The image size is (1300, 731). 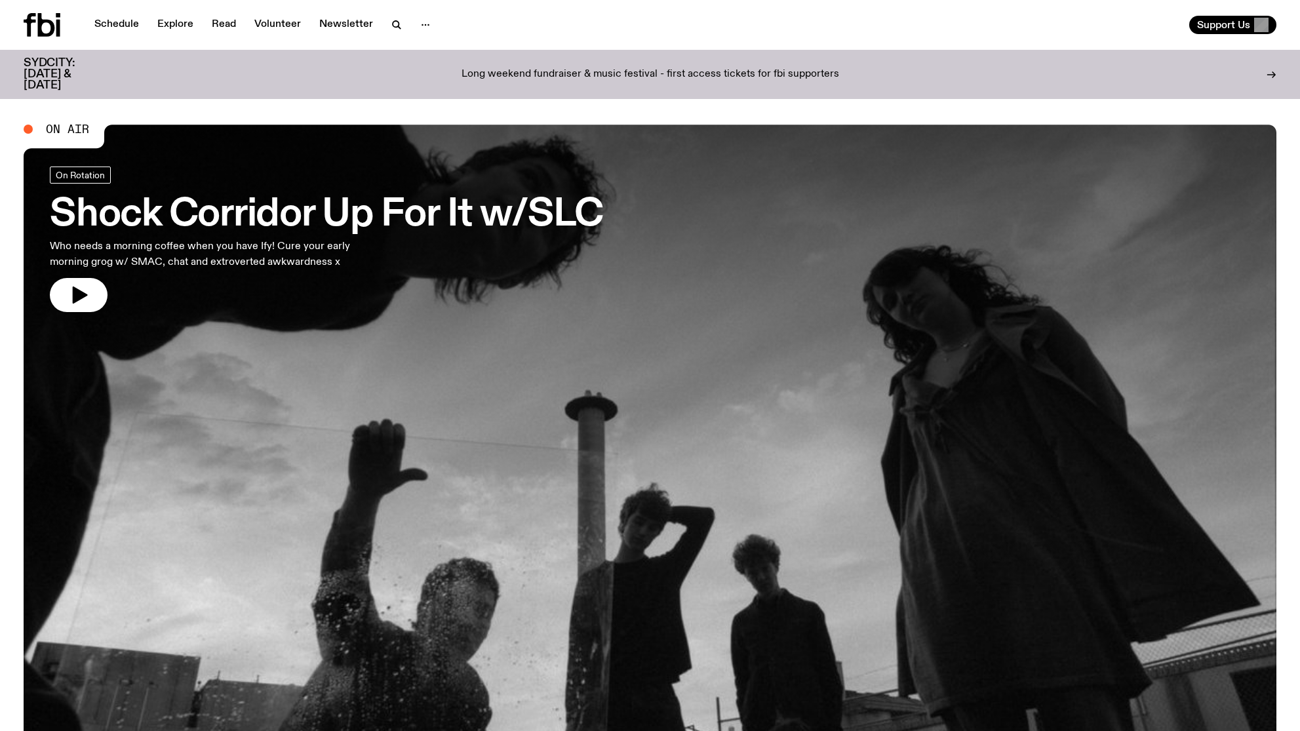 I want to click on span: On Rotation, so click(x=80, y=174).